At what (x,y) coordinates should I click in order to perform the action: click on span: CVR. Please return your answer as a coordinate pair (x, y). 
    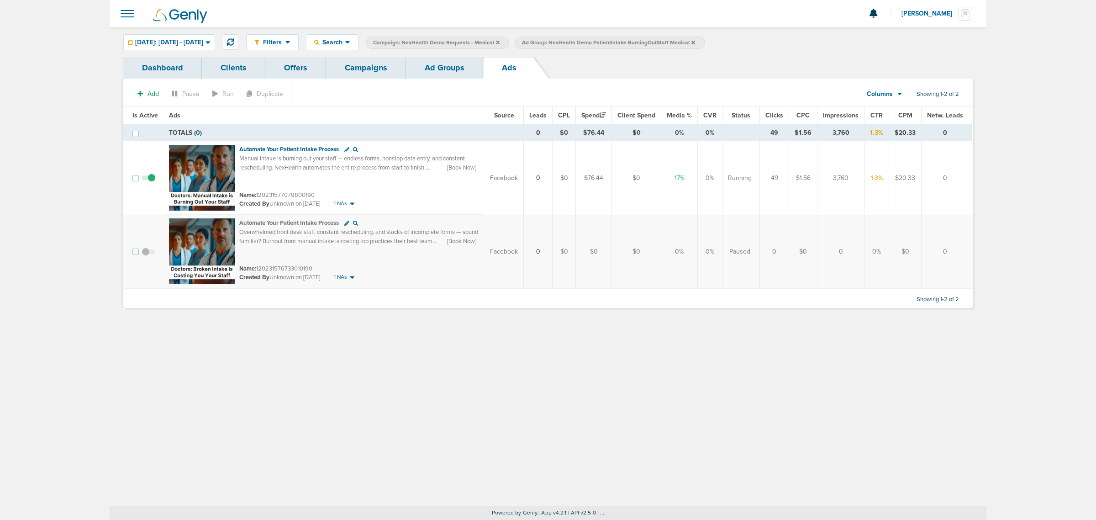
    Looking at the image, I should click on (710, 115).